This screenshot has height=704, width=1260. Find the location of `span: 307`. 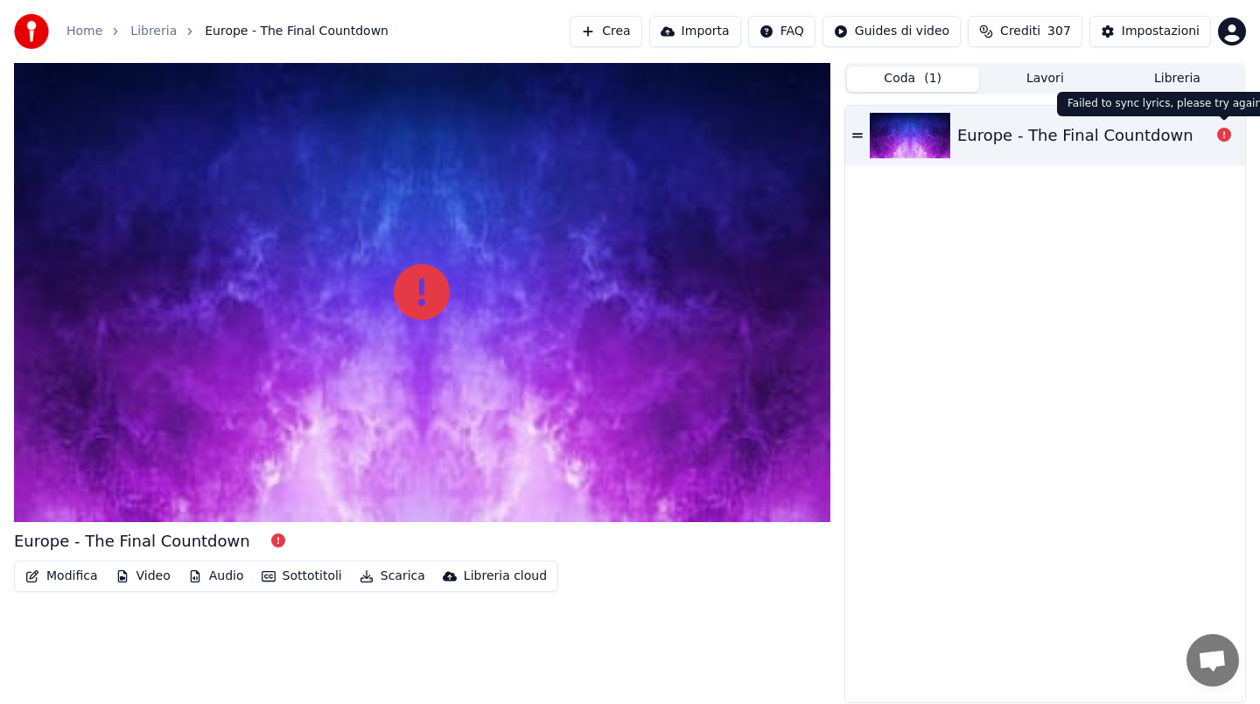

span: 307 is located at coordinates (1059, 32).